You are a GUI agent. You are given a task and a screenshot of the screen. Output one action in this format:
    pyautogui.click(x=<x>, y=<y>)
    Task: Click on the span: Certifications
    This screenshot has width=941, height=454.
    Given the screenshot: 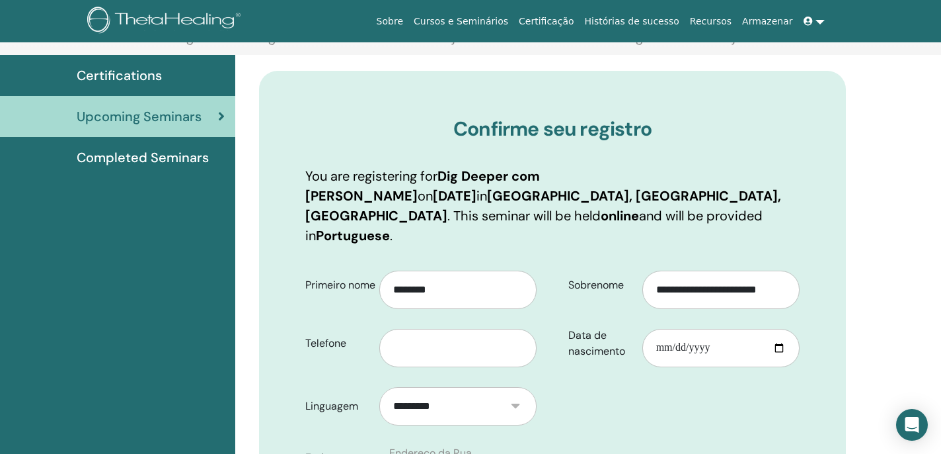 What is the action you would take?
    pyautogui.click(x=119, y=75)
    